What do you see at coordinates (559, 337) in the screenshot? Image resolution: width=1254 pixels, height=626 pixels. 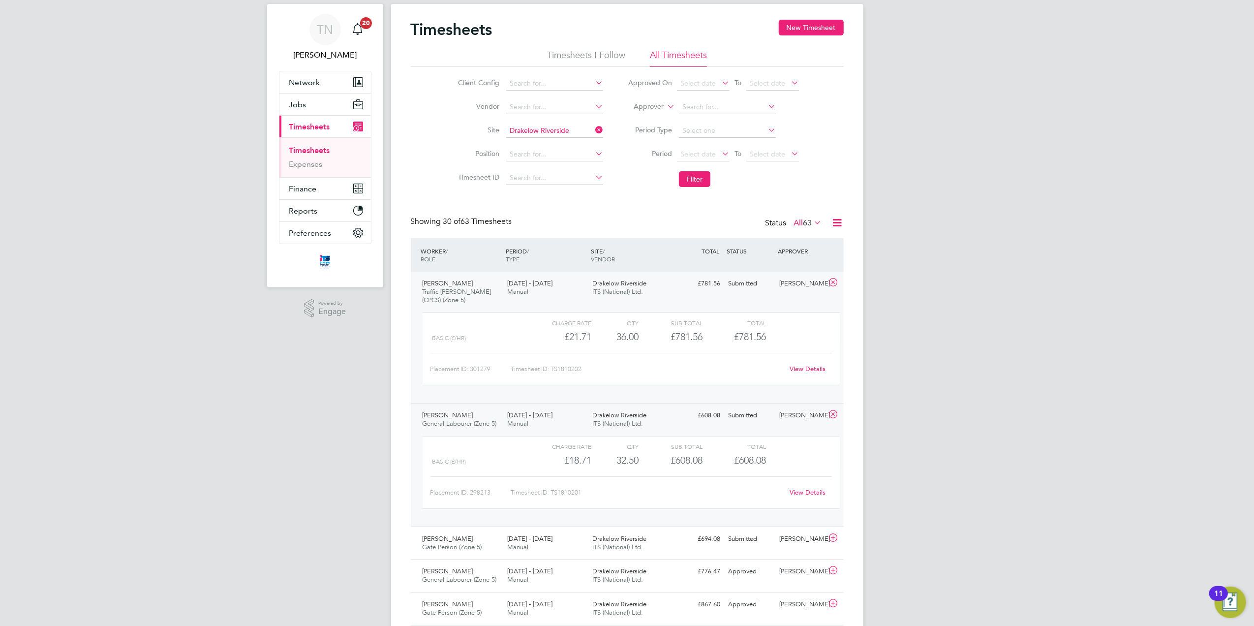 I see `div: £21.71` at bounding box center [559, 337].